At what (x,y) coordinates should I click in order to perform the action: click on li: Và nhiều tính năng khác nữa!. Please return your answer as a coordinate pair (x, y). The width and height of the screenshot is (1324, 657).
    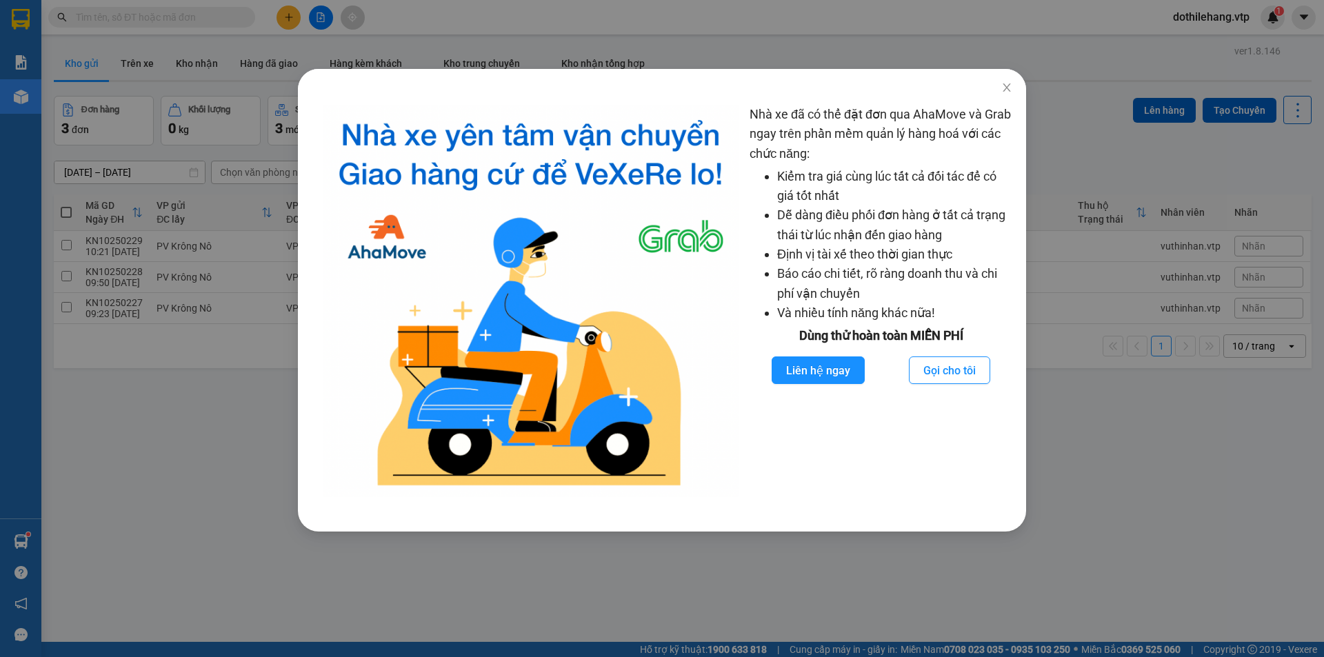
    Looking at the image, I should click on (895, 313).